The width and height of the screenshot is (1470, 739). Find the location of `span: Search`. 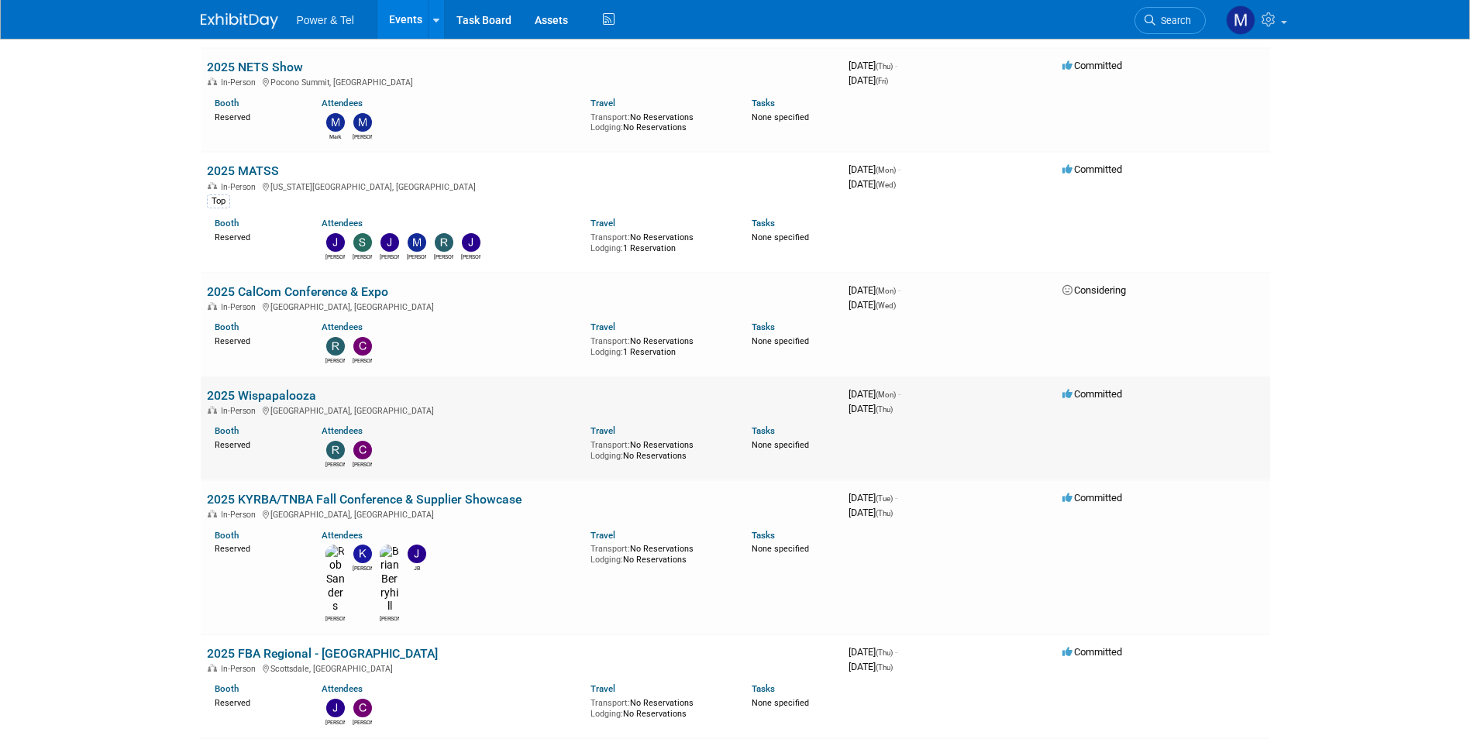

span: Search is located at coordinates (1173, 20).